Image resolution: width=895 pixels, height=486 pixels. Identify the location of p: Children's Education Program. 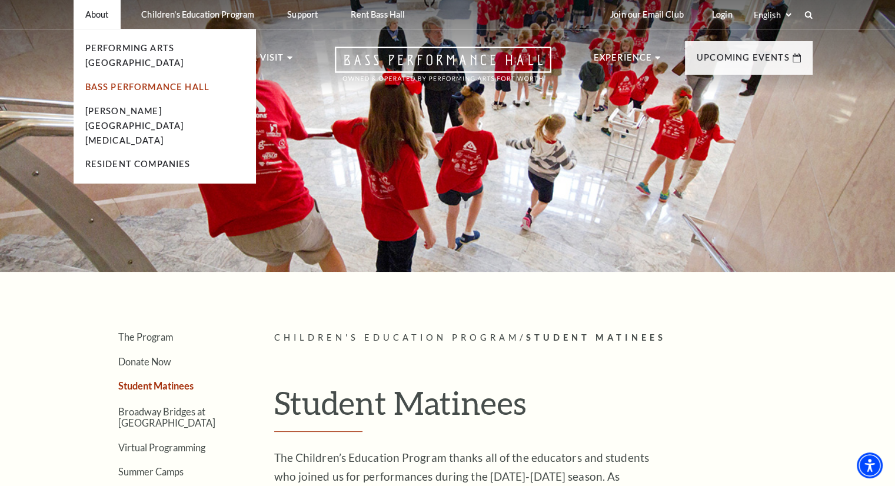
(198, 14).